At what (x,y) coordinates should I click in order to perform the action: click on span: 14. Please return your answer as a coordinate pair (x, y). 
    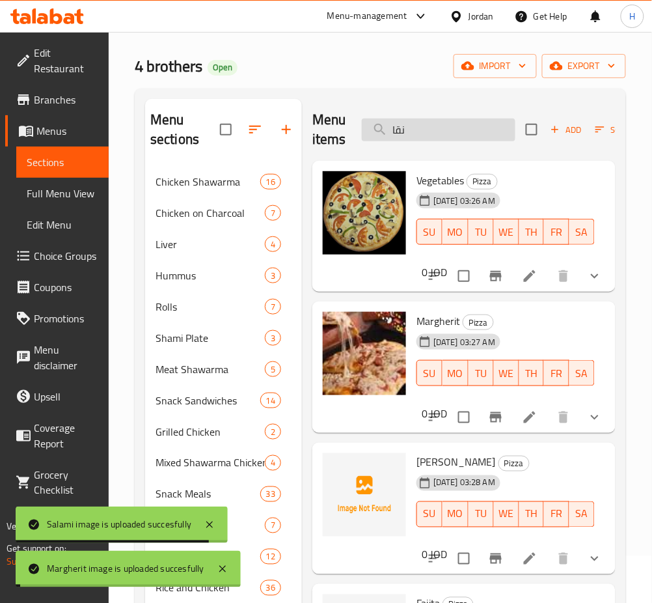
    Looking at the image, I should click on (271, 400).